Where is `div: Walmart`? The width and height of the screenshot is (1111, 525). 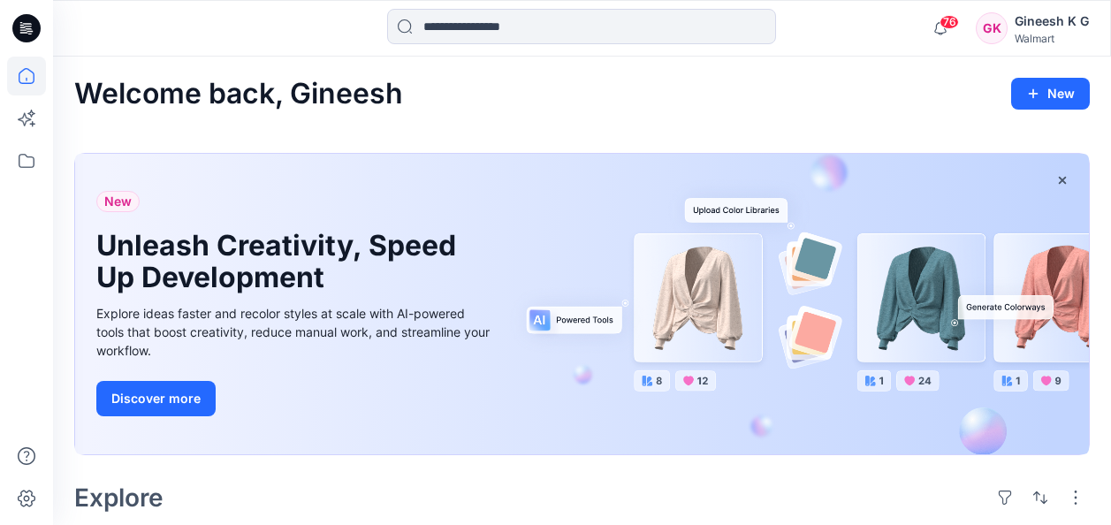
div: Walmart is located at coordinates (1052, 38).